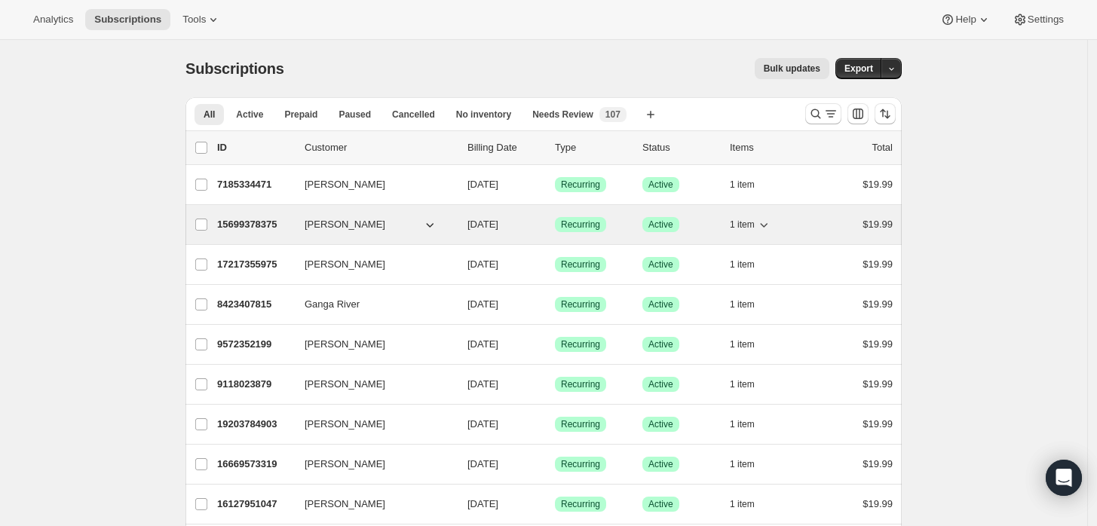  What do you see at coordinates (413, 115) in the screenshot?
I see `span: Cancelled` at bounding box center [413, 115].